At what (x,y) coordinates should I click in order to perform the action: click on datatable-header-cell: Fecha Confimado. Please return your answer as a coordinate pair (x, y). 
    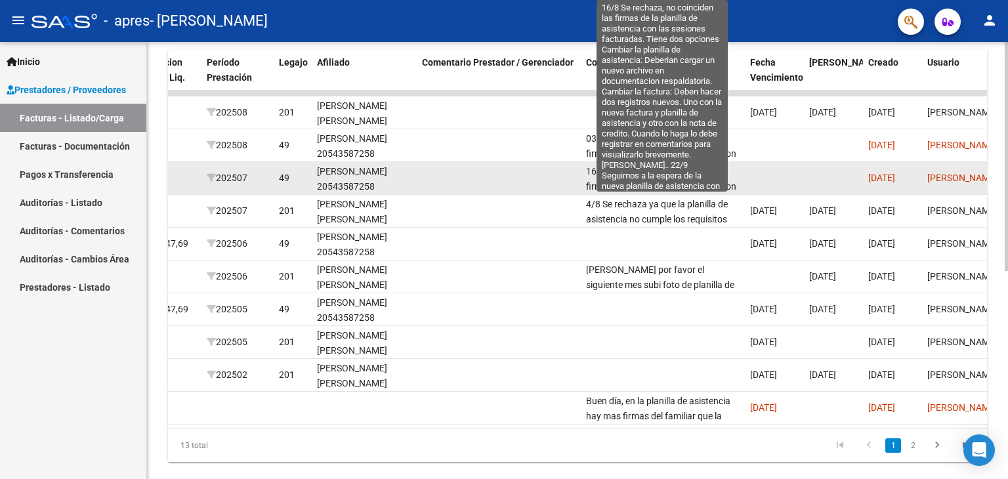
    Looking at the image, I should click on (833, 77).